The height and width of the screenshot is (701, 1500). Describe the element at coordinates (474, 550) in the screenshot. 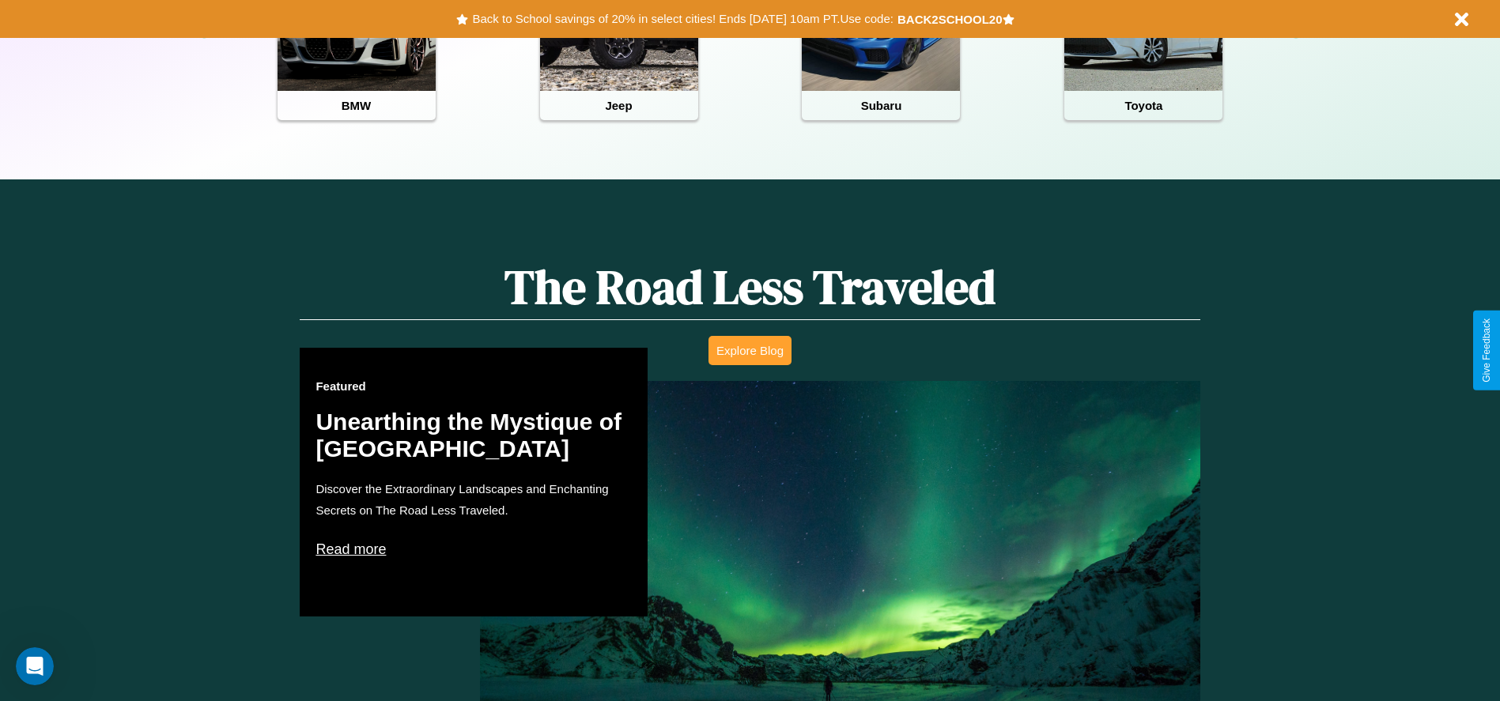

I see `p: Read more` at that location.